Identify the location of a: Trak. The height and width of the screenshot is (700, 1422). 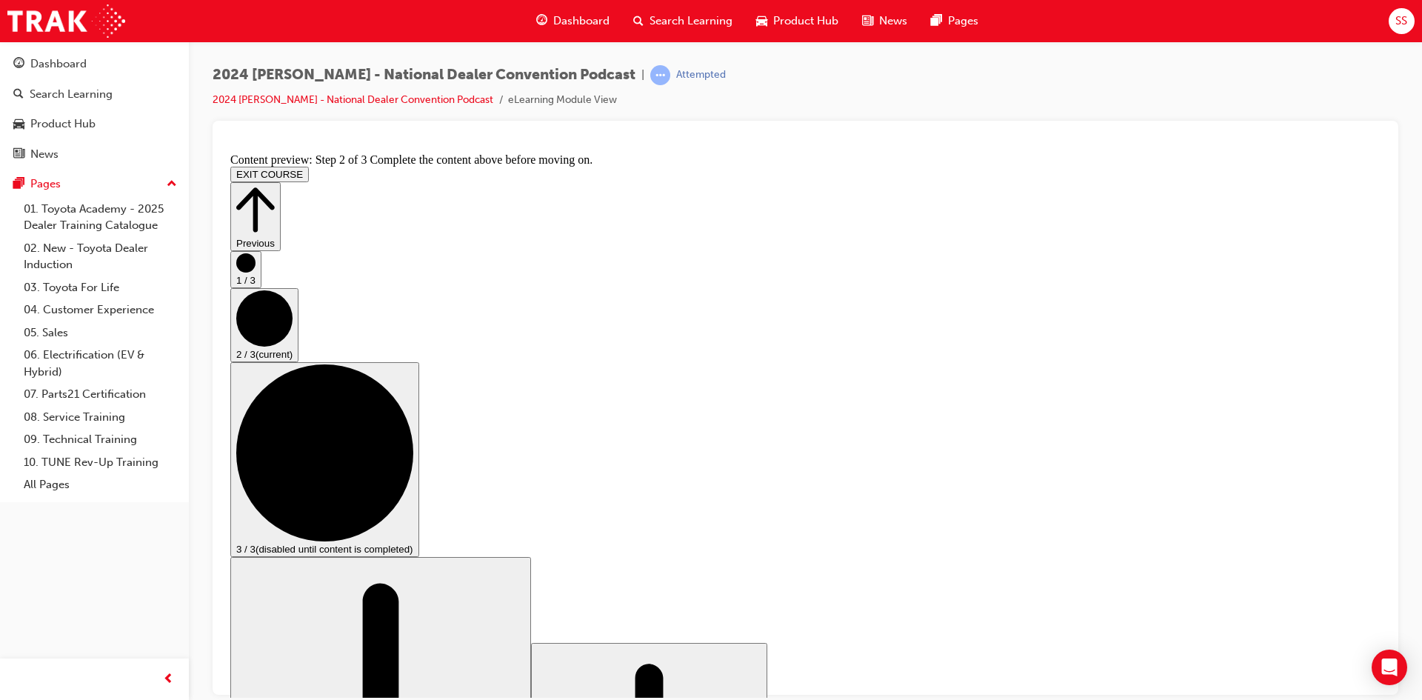
(66, 21).